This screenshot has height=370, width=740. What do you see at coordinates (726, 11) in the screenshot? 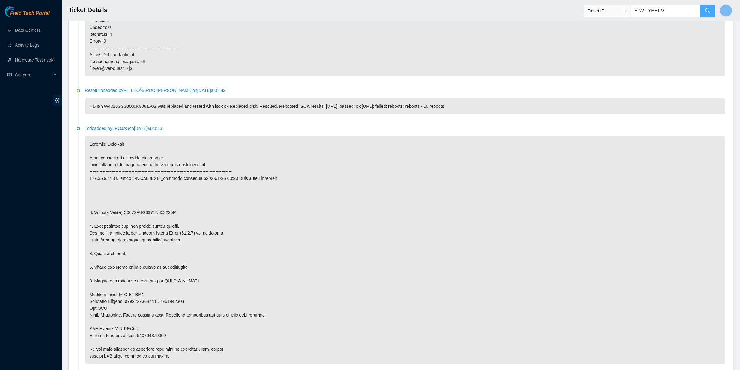
I see `span: L` at bounding box center [726, 11].